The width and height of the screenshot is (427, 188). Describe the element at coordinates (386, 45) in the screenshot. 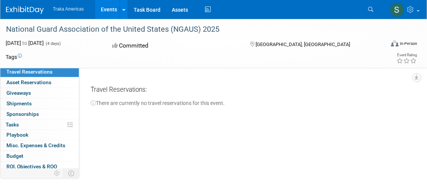

I see `div: Event Format` at that location.